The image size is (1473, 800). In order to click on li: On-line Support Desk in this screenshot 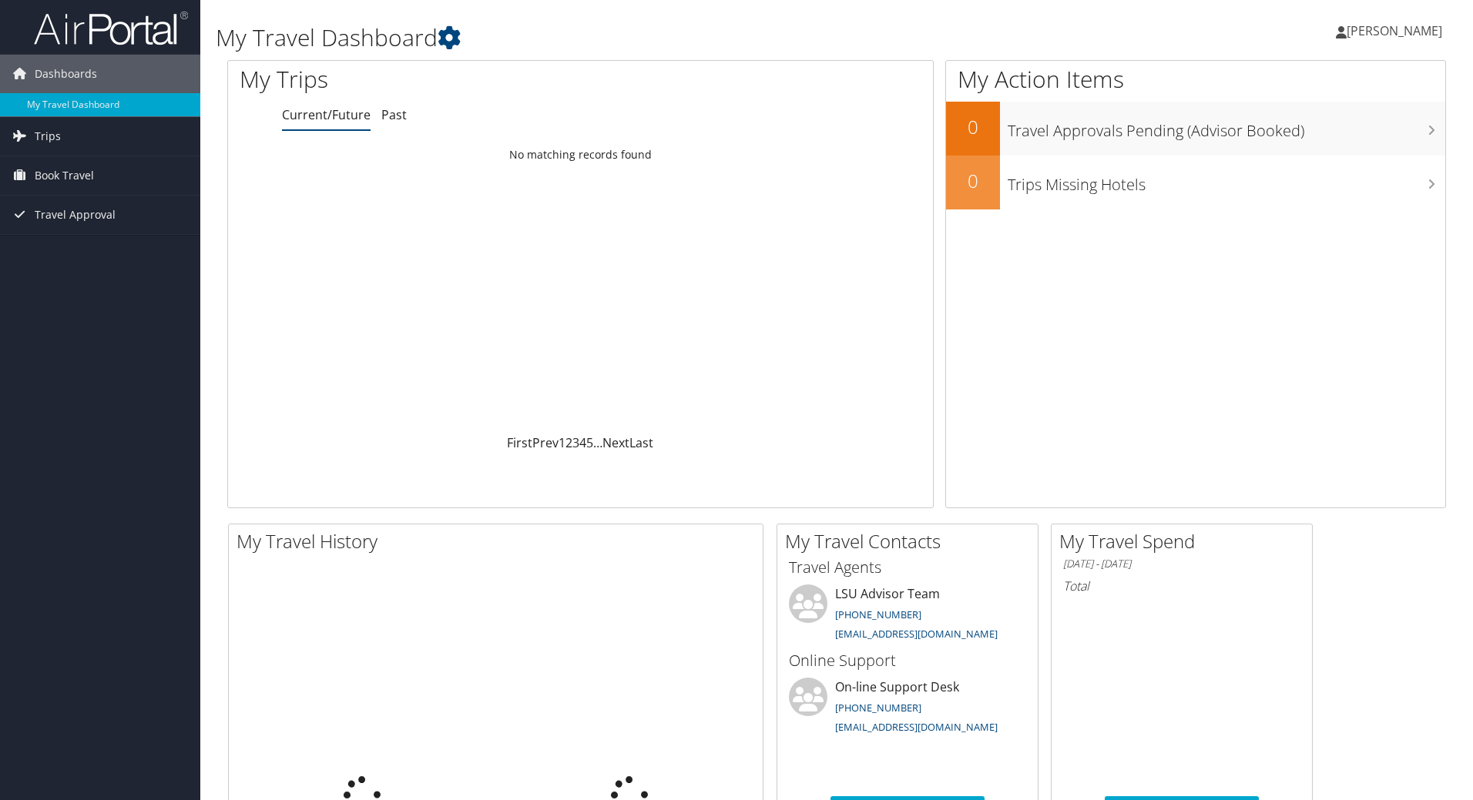, I will do `click(908, 710)`.